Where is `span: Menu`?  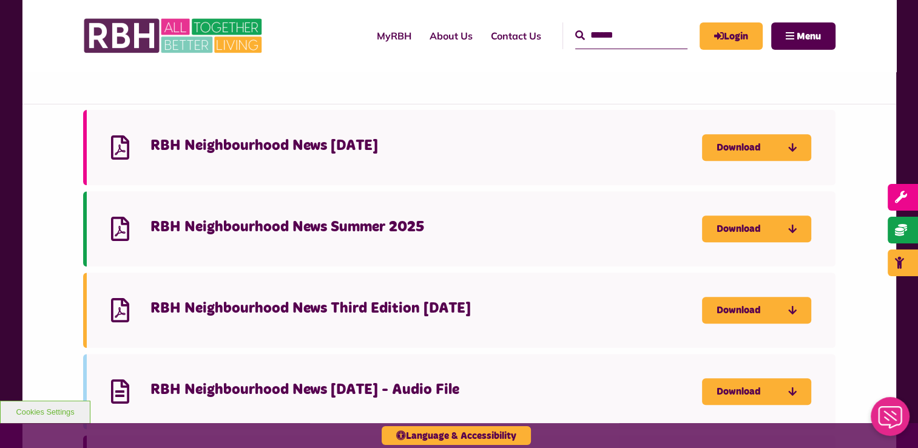 span: Menu is located at coordinates (809, 36).